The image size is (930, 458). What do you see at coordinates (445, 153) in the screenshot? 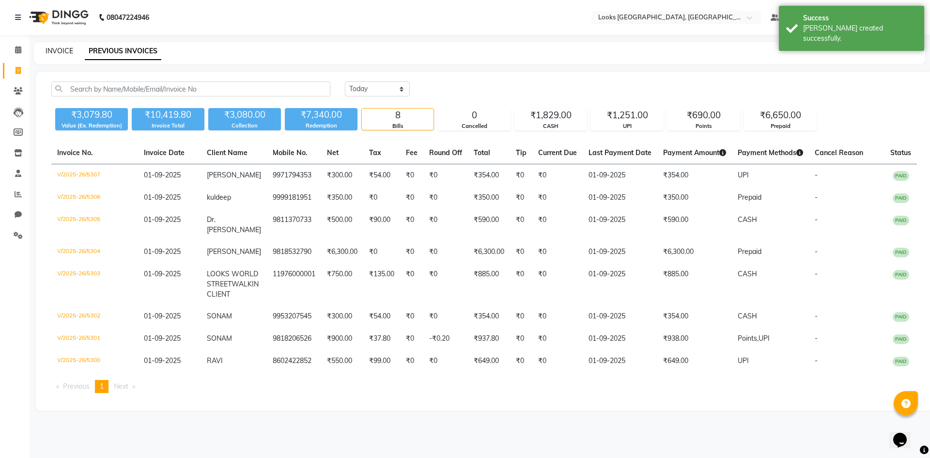
I see `span: Round Off` at bounding box center [445, 153].